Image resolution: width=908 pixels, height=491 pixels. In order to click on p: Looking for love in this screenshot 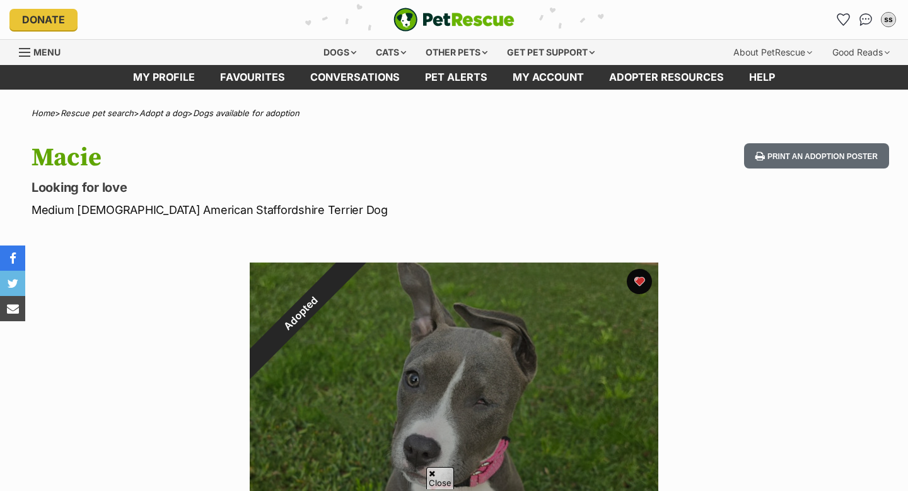, I will do `click(293, 187)`.